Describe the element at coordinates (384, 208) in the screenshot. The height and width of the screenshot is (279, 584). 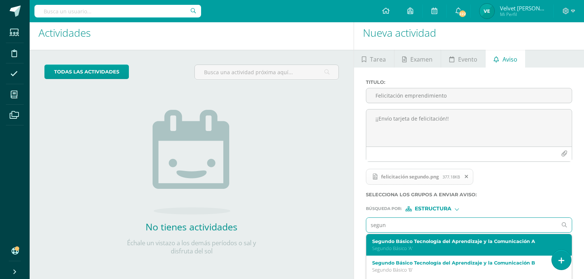
I see `span: Búsqueda por :` at that location.